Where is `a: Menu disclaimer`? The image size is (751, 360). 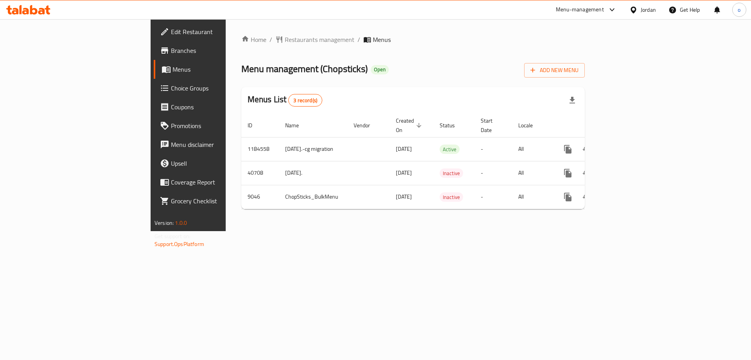
a: Menu disclaimer is located at coordinates (215, 144).